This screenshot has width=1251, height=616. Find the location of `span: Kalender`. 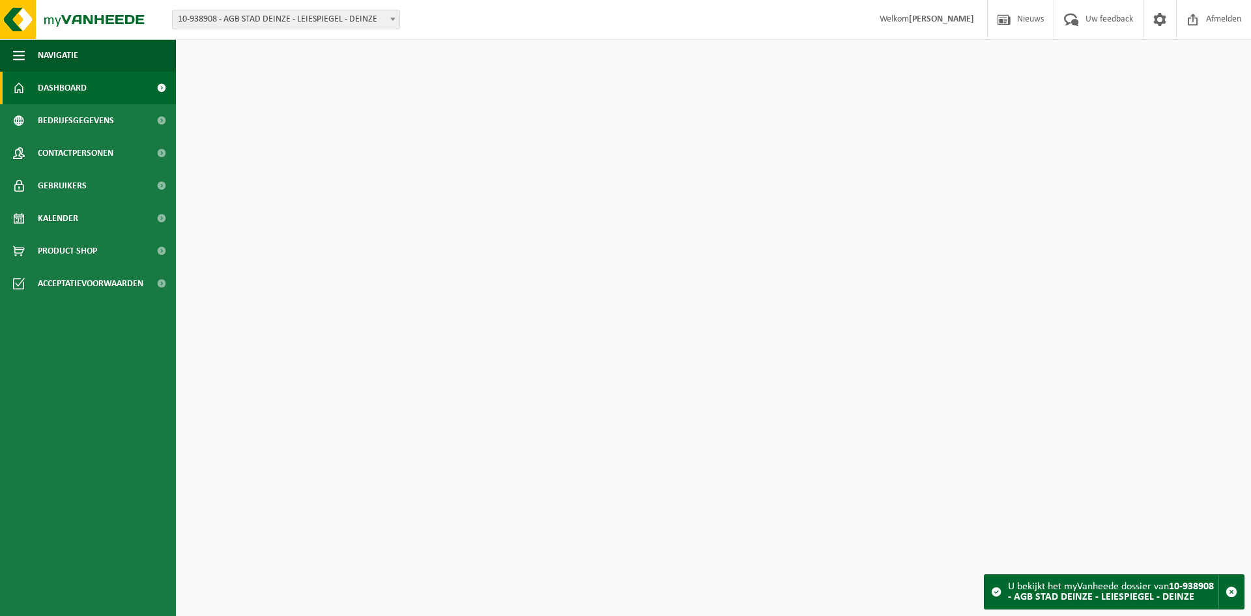

span: Kalender is located at coordinates (58, 218).